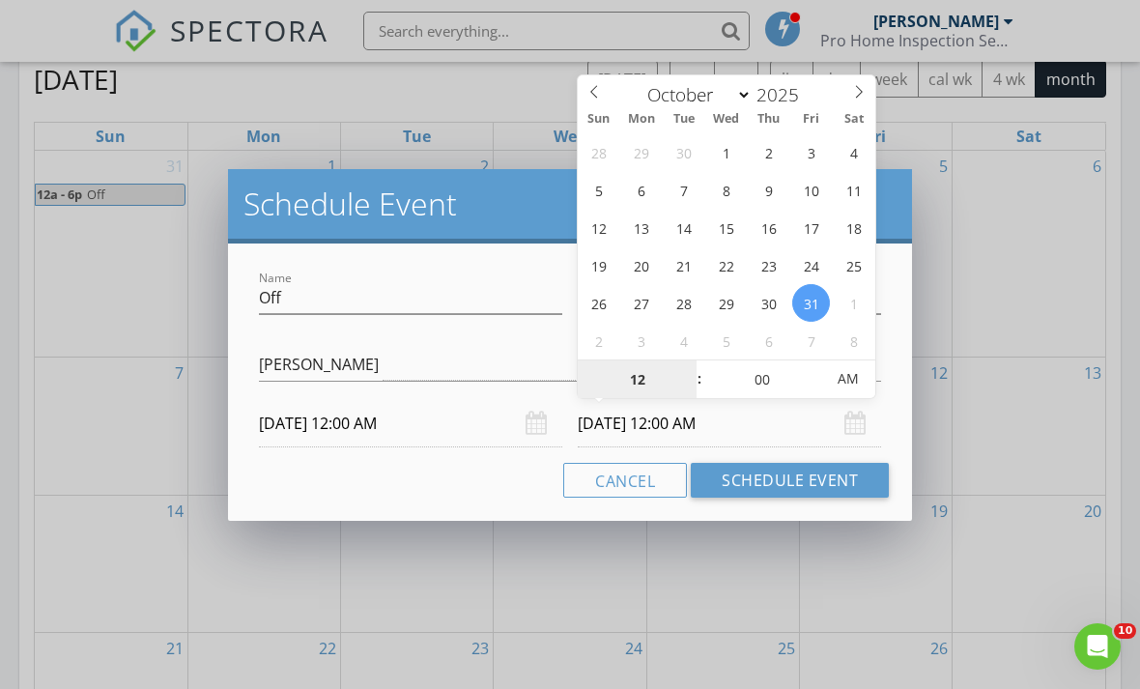 The image size is (1140, 689). What do you see at coordinates (810, 189) in the screenshot?
I see `span: October 10, 2025` at bounding box center [810, 189].